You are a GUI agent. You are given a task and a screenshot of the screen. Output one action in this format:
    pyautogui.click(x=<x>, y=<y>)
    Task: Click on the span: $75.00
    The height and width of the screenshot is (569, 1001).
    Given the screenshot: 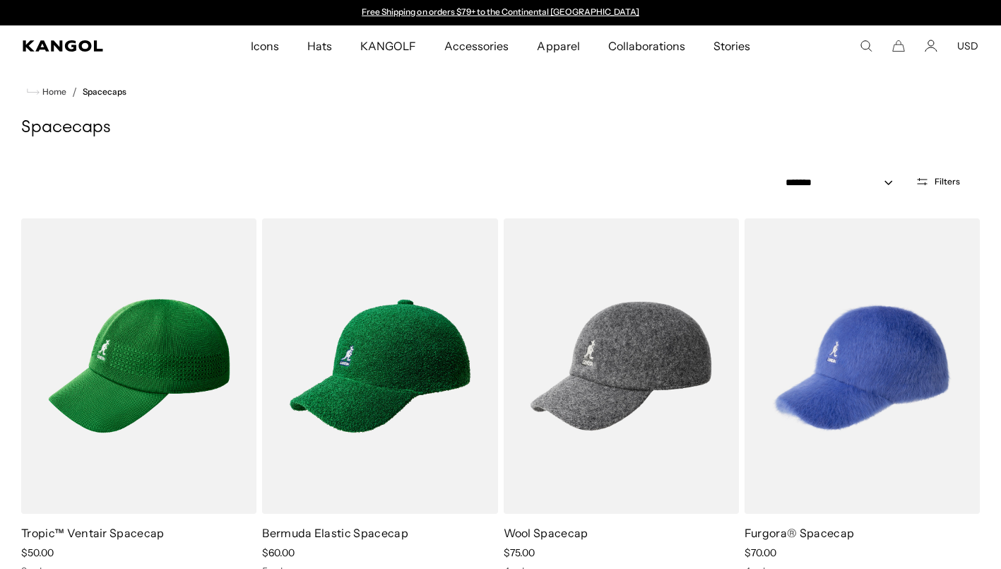 What is the action you would take?
    pyautogui.click(x=519, y=552)
    